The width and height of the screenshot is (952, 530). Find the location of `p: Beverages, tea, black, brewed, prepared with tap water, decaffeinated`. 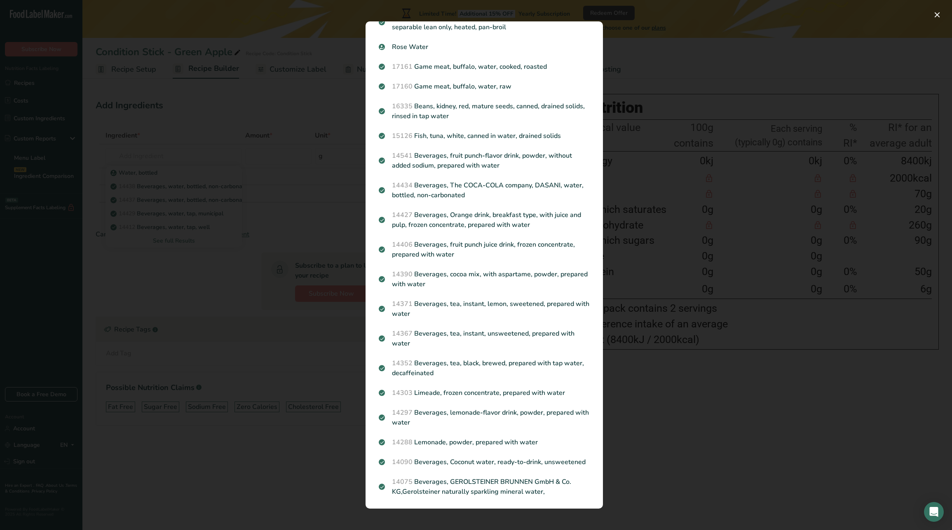

p: Beverages, tea, black, brewed, prepared with tap water, decaffeinated is located at coordinates (484, 368).